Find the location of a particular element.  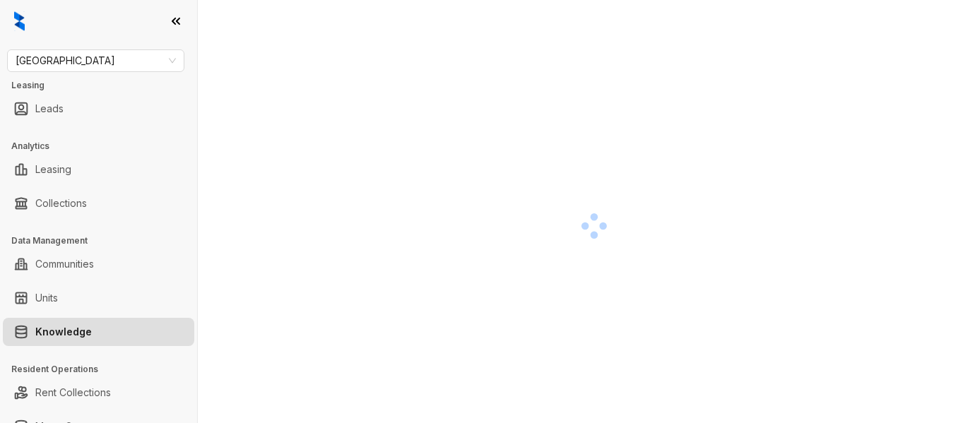

h3: Leasing is located at coordinates (104, 85).